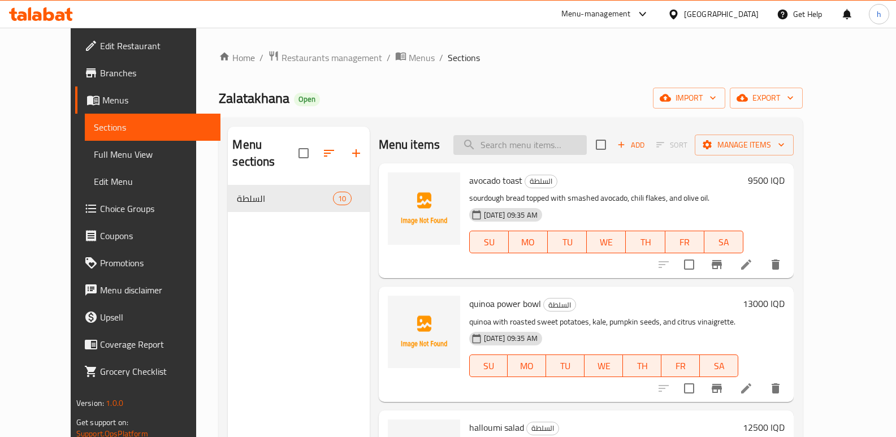 The height and width of the screenshot is (437, 896). Describe the element at coordinates (298, 198) in the screenshot. I see `nav: Menu sections` at that location.